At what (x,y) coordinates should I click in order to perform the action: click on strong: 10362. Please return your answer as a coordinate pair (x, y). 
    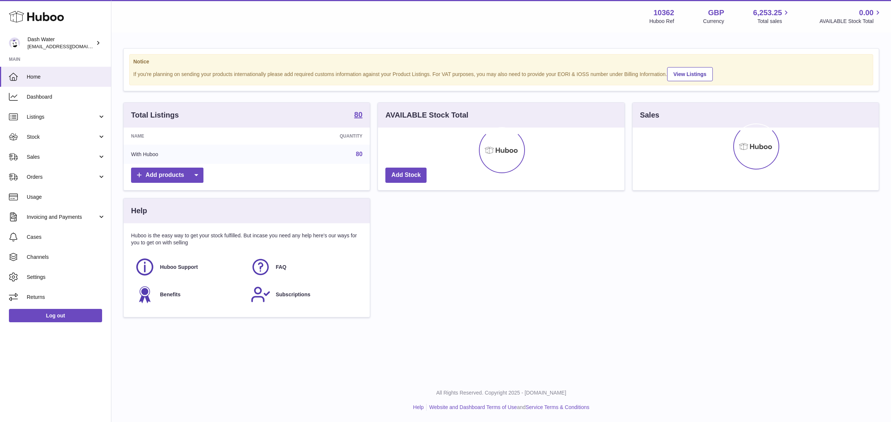
    Looking at the image, I should click on (664, 13).